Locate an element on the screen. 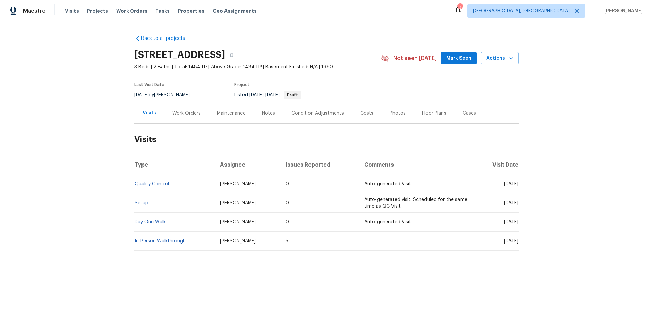 The image size is (653, 313). span: Maestro is located at coordinates (34, 11).